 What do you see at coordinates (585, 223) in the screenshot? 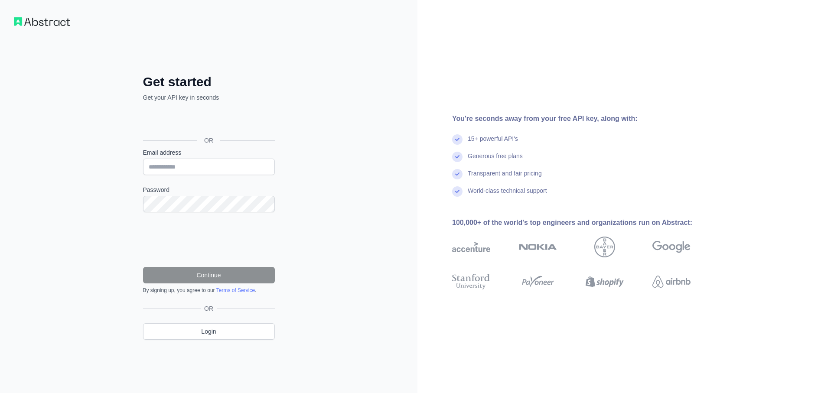
I see `div: 100,000+ of the world's top engineers and organizations run on Abstract:` at bounding box center [585, 223].